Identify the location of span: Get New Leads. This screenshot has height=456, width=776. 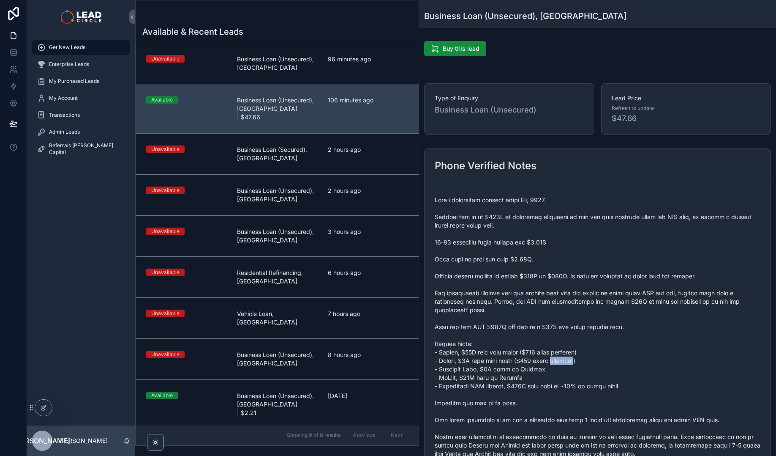
(67, 47).